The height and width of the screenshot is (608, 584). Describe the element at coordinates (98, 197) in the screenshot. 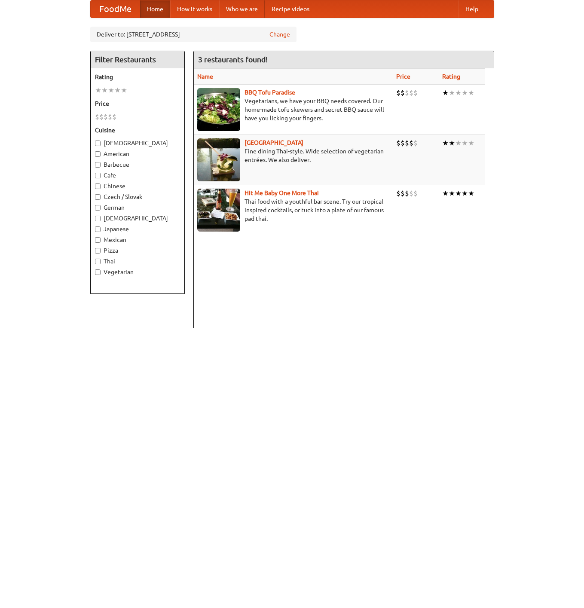

I see `input: Czech / Slovak` at that location.